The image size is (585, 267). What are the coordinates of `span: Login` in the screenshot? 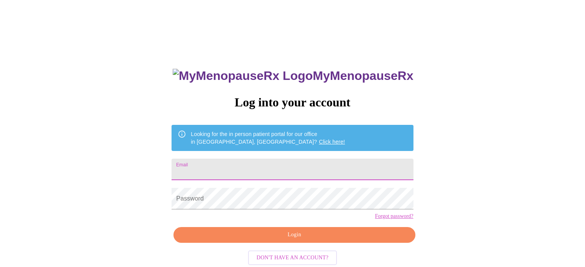 It's located at (294, 235).